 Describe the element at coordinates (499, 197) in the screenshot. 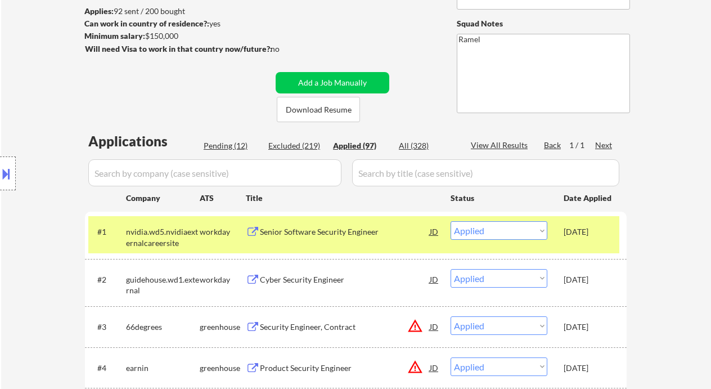

I see `div: Status` at that location.